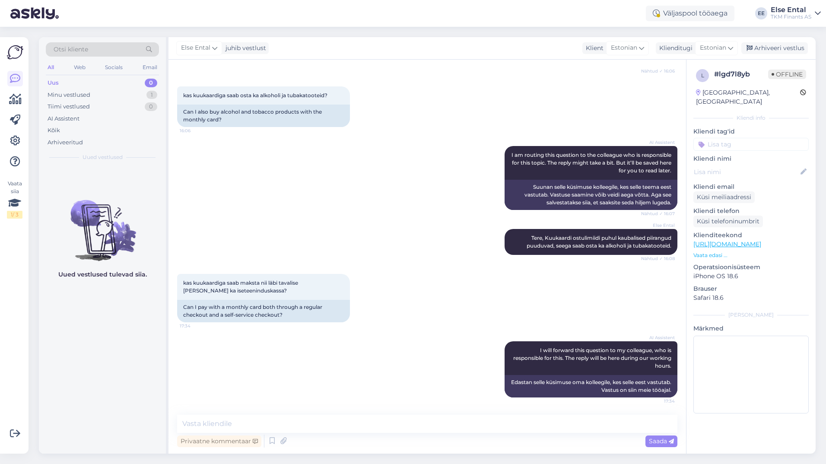  What do you see at coordinates (750, 187) in the screenshot?
I see `p: Kliendi email` at bounding box center [750, 187].